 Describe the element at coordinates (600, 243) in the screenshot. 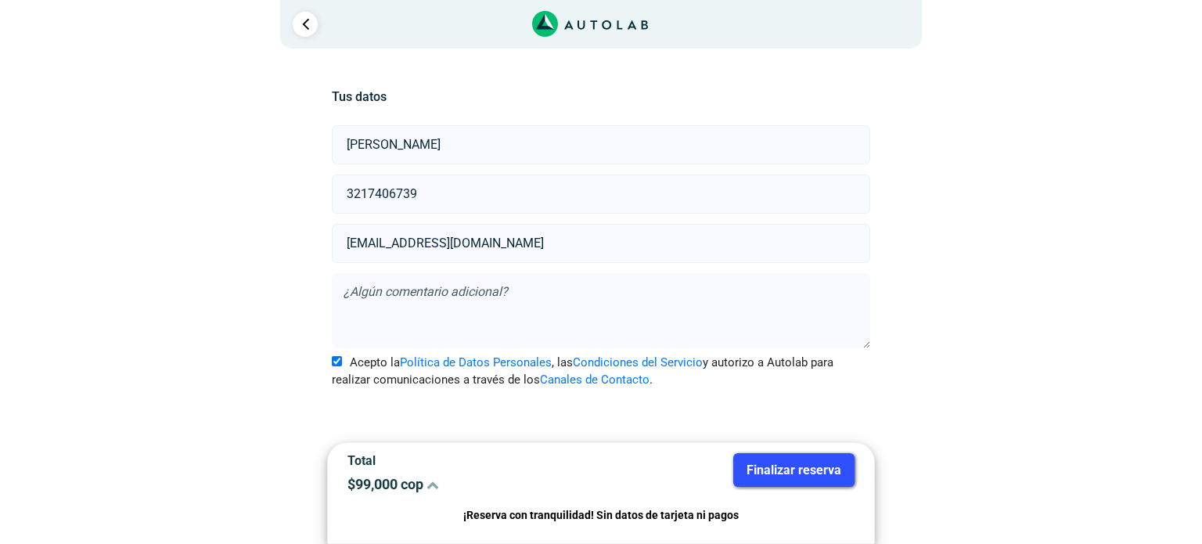

I see `input: Correo electrónico` at that location.